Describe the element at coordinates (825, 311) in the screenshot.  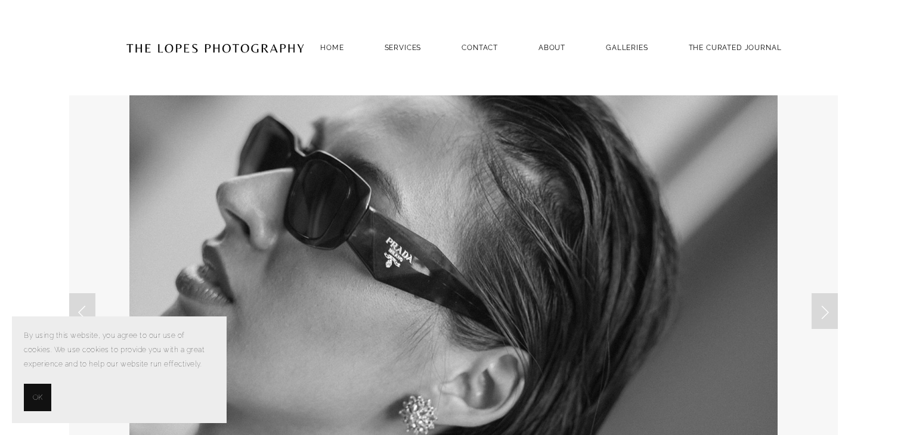
I see `a: Next Slide` at that location.